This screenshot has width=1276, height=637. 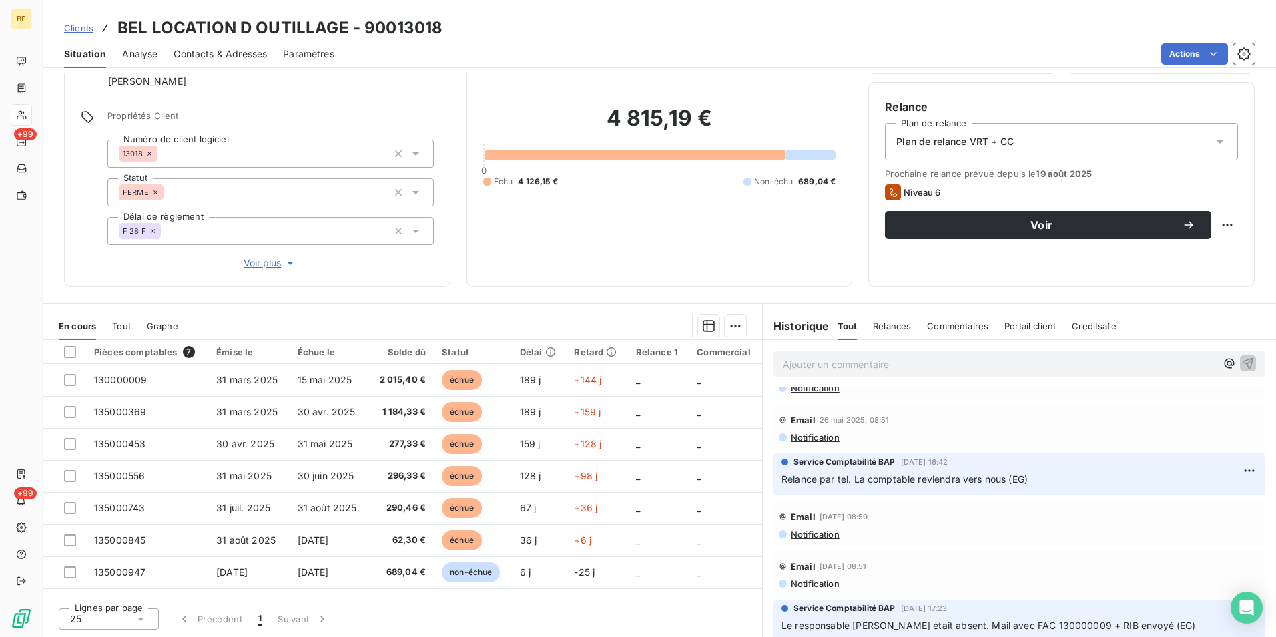 What do you see at coordinates (484, 170) in the screenshot?
I see `span: 0` at bounding box center [484, 170].